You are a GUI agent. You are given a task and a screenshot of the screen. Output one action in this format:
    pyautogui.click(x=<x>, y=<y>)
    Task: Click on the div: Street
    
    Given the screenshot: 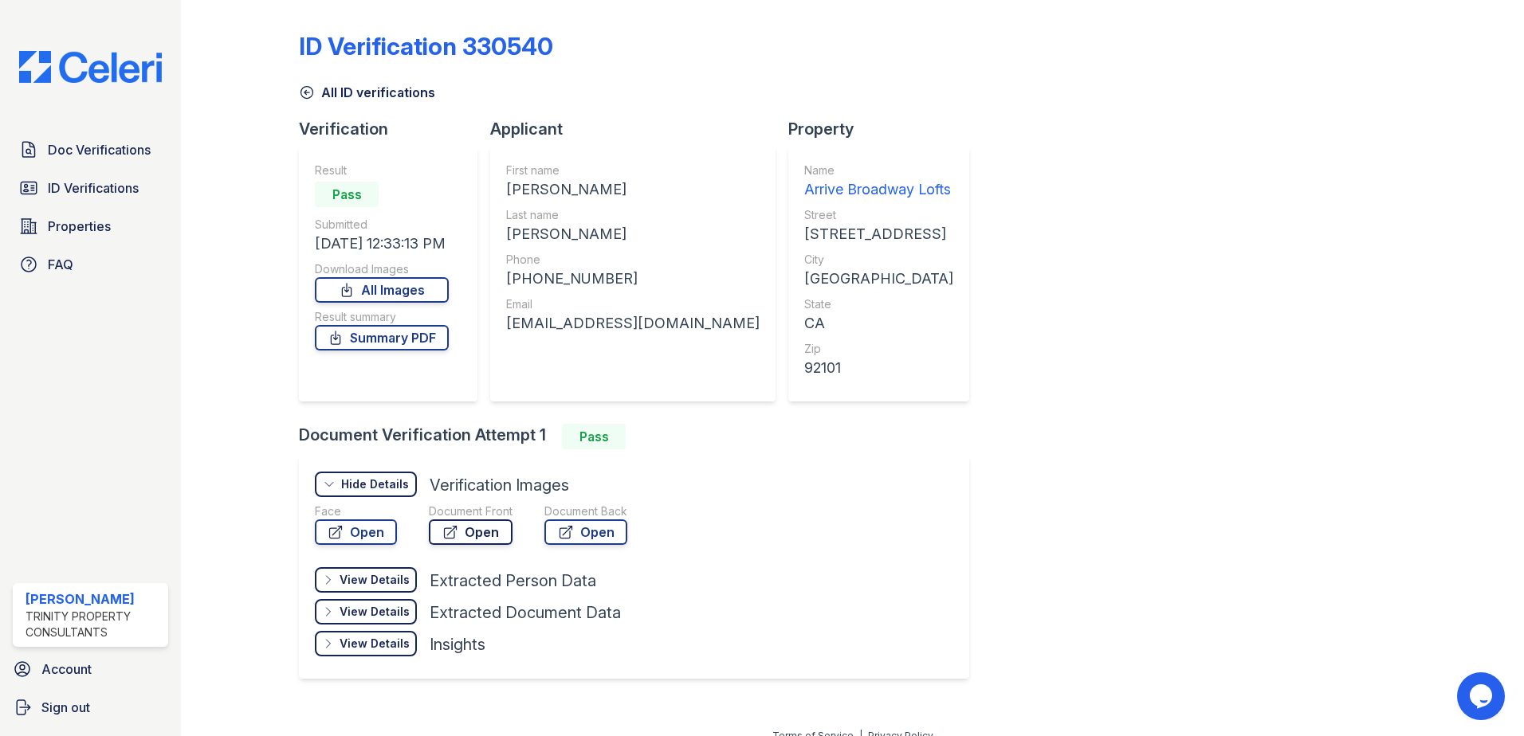 What is the action you would take?
    pyautogui.click(x=878, y=215)
    